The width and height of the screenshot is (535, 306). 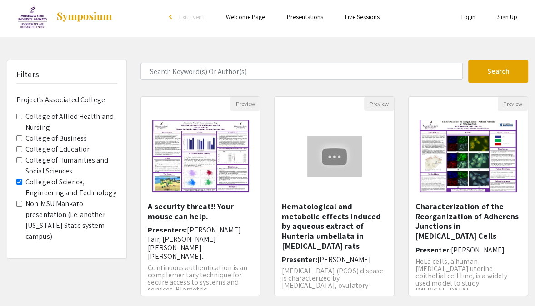 I want to click on div: Open Presentation <p>A security threat!! Your mouse can help. </p><p><br></p><p><br></p>, so click(x=200, y=196).